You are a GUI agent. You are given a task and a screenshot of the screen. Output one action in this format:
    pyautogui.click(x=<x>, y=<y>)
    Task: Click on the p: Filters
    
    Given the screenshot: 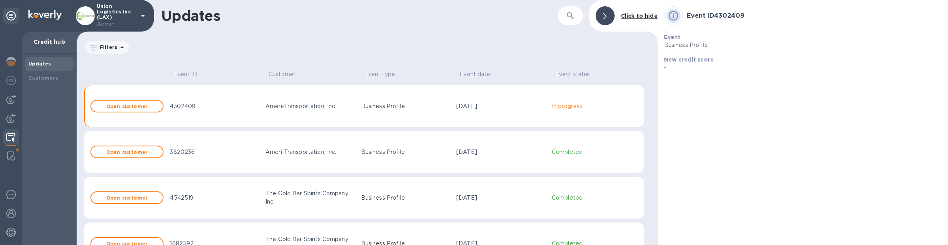 What is the action you would take?
    pyautogui.click(x=107, y=47)
    